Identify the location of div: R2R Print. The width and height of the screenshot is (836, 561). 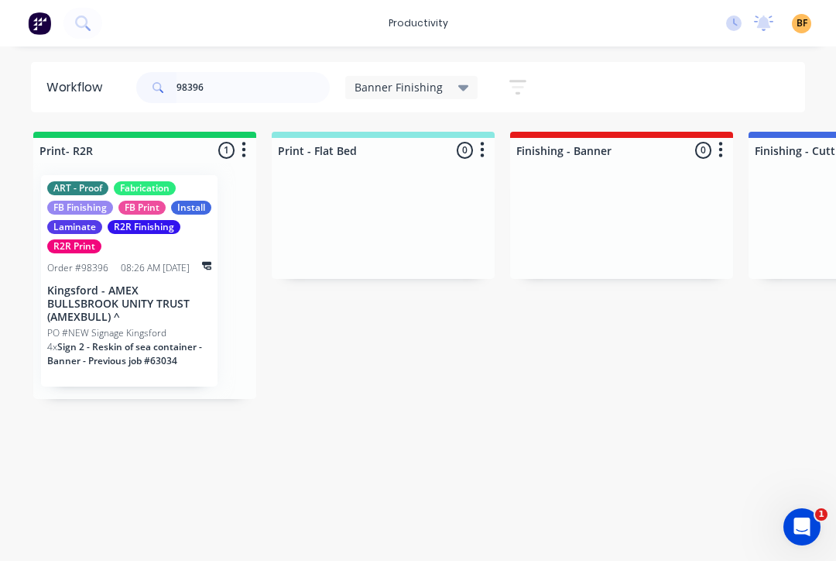
(74, 246).